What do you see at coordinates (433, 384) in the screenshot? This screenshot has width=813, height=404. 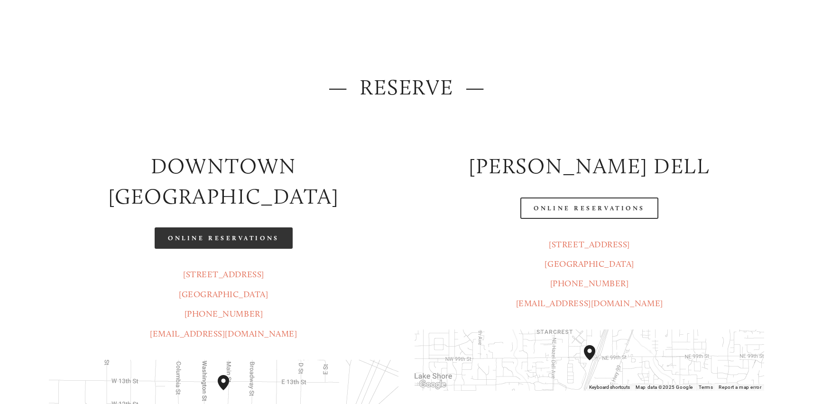 I see `a: Open this area in Google Maps (opens a new window)` at bounding box center [433, 384].